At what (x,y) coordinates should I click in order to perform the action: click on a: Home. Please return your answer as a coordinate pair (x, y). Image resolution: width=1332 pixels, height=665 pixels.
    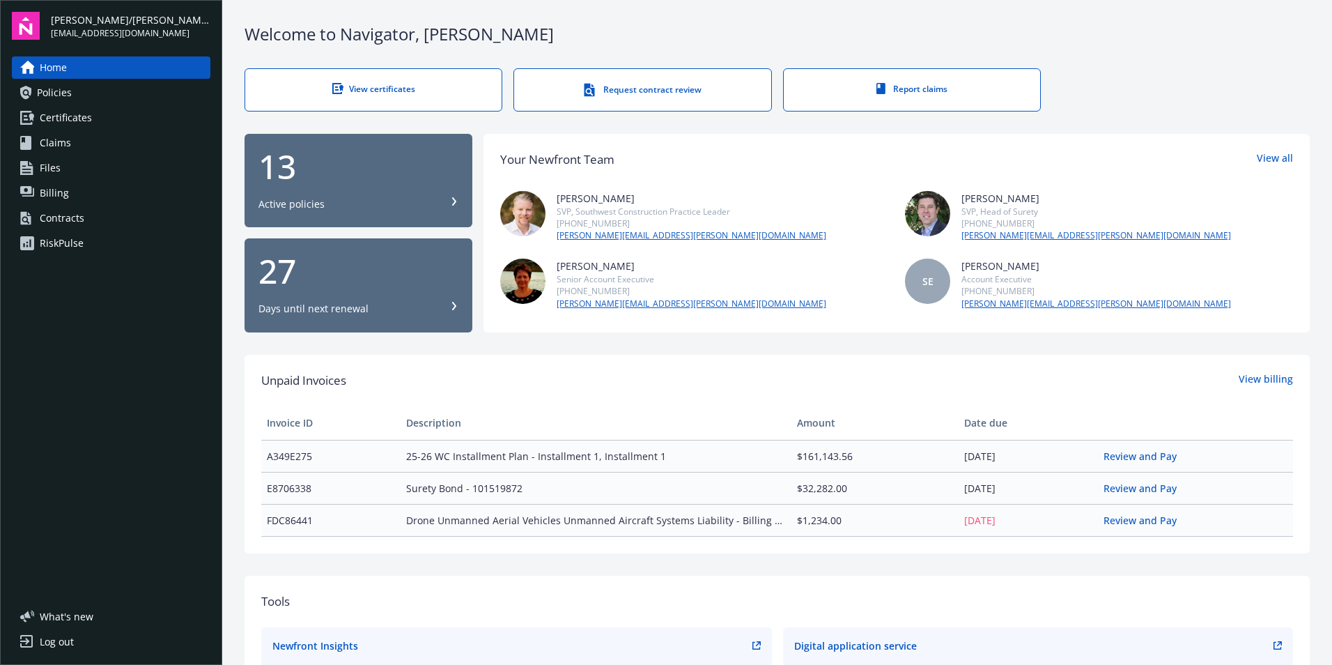
    Looking at the image, I should click on (111, 68).